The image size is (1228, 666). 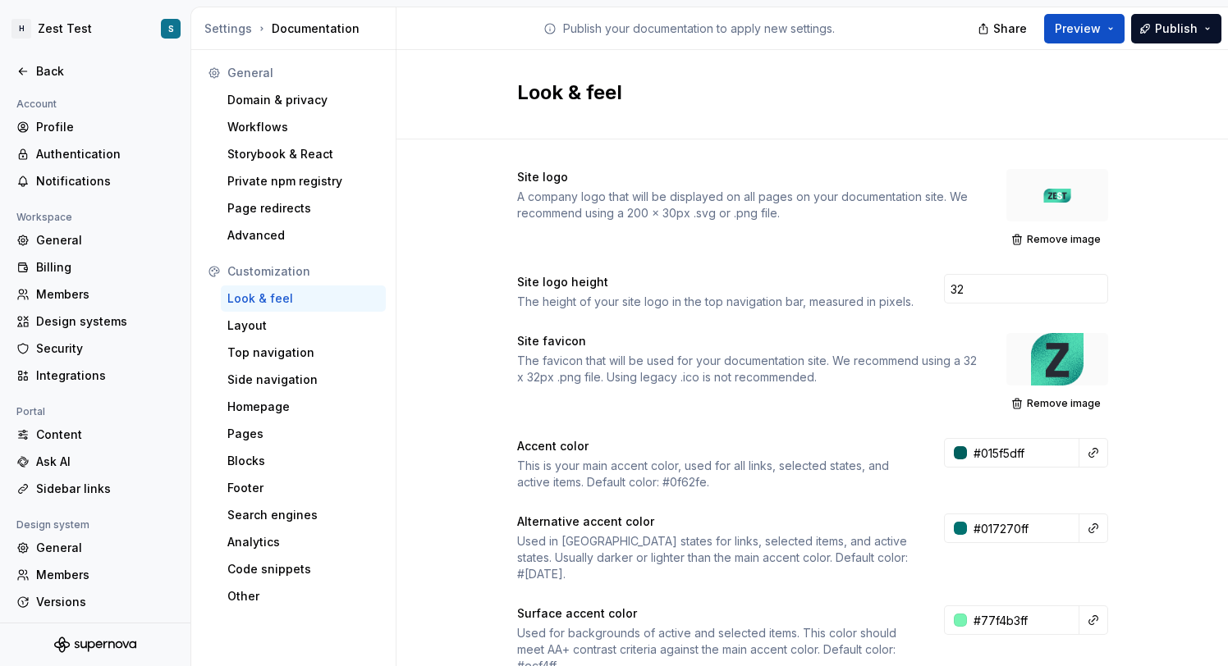 What do you see at coordinates (303, 208) in the screenshot?
I see `a: Page redirects` at bounding box center [303, 208].